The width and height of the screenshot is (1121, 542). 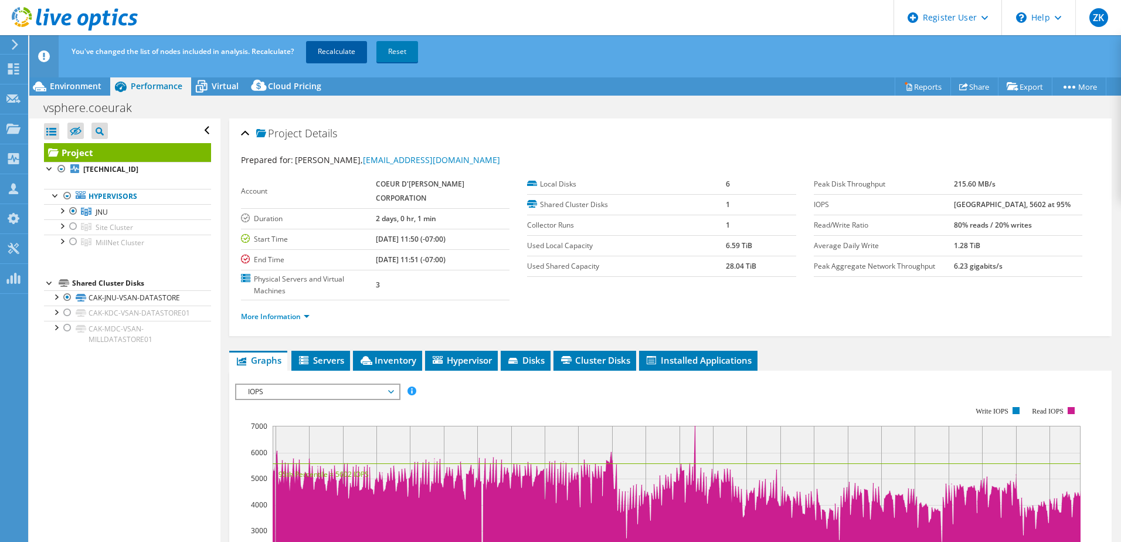 I want to click on b: 2 days, 0 hr, 1 min, so click(x=406, y=218).